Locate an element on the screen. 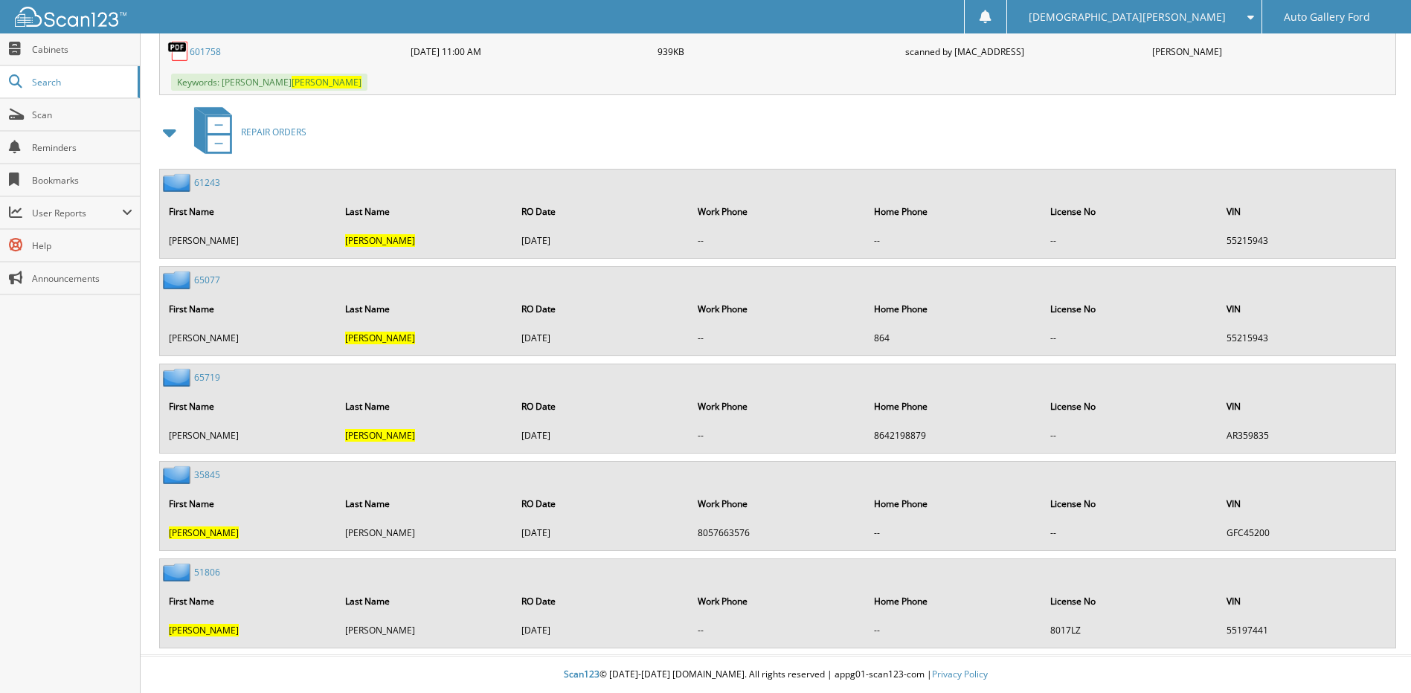  a: 51806 is located at coordinates (207, 572).